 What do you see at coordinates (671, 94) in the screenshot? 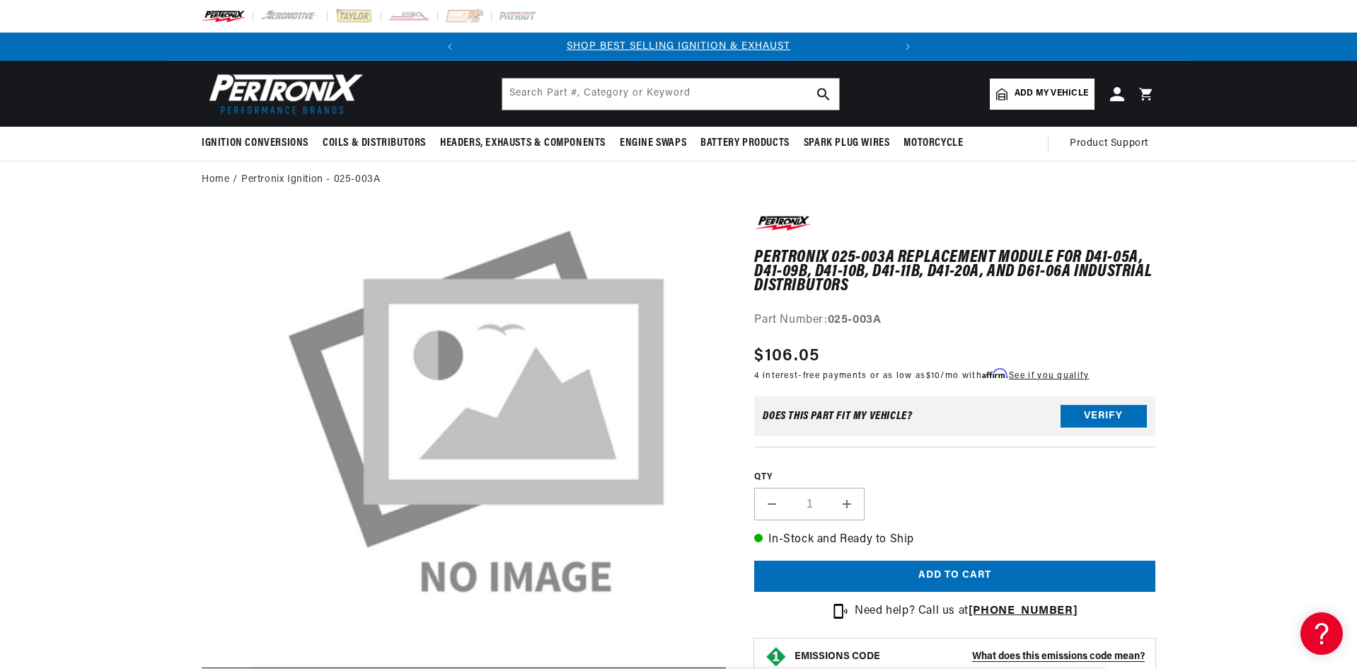
I see `input: Search Part #, Category or Keyword` at bounding box center [671, 94].